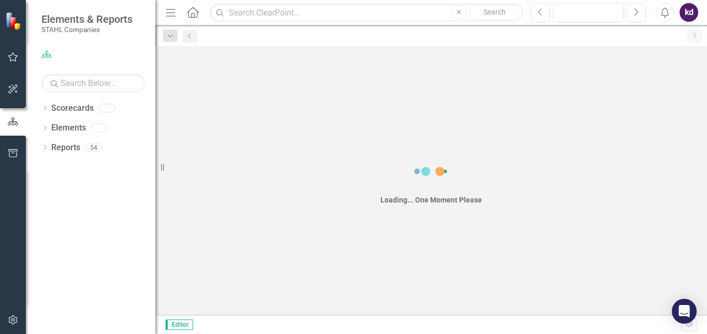 The width and height of the screenshot is (707, 334). Describe the element at coordinates (93, 83) in the screenshot. I see `input: Search Below...` at that location.